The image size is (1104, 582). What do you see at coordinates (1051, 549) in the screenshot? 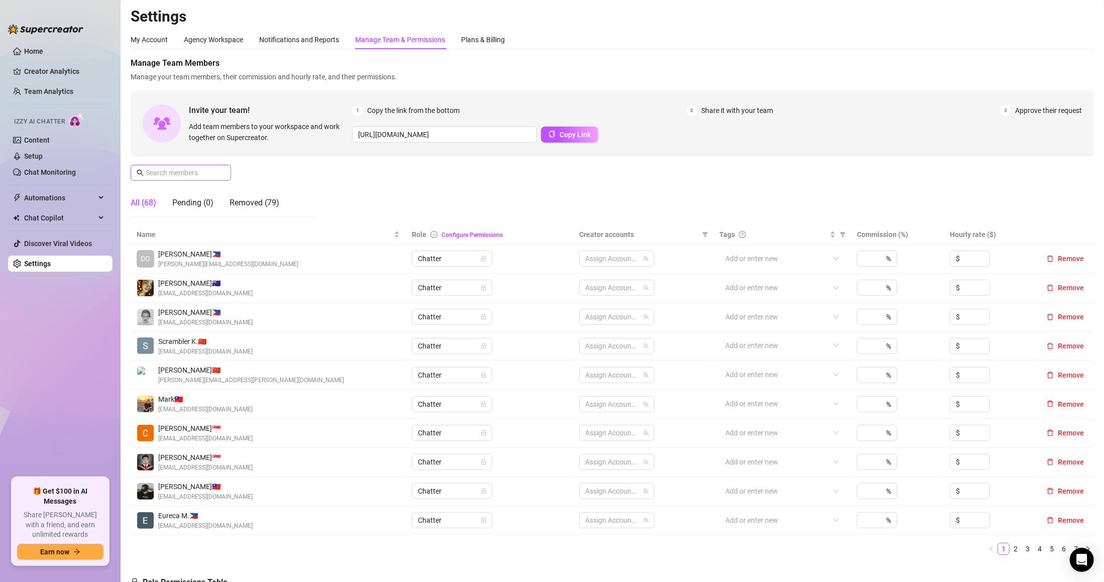
I see `li: 5` at bounding box center [1051, 549].